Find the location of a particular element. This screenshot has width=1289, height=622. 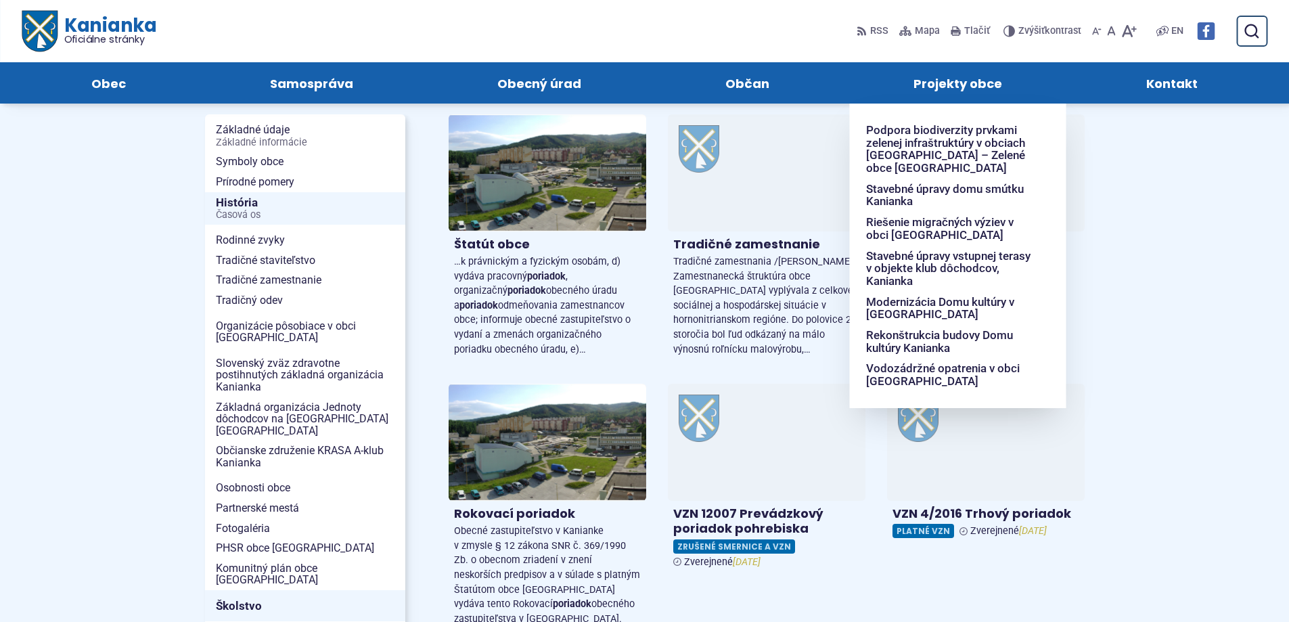

a: Tradičné staviteľstvo is located at coordinates (305, 260).